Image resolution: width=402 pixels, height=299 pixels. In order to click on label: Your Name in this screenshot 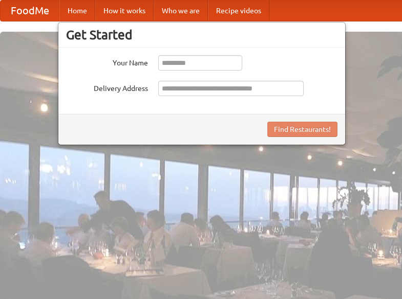, I will do `click(107, 61)`.